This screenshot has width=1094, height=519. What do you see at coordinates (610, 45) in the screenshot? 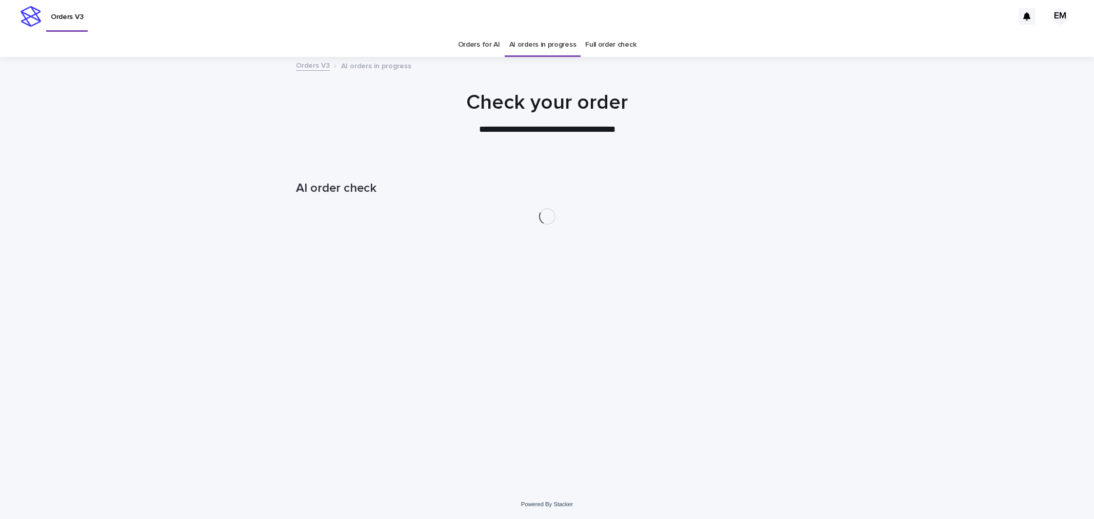
I see `a: Full order check` at bounding box center [610, 45].